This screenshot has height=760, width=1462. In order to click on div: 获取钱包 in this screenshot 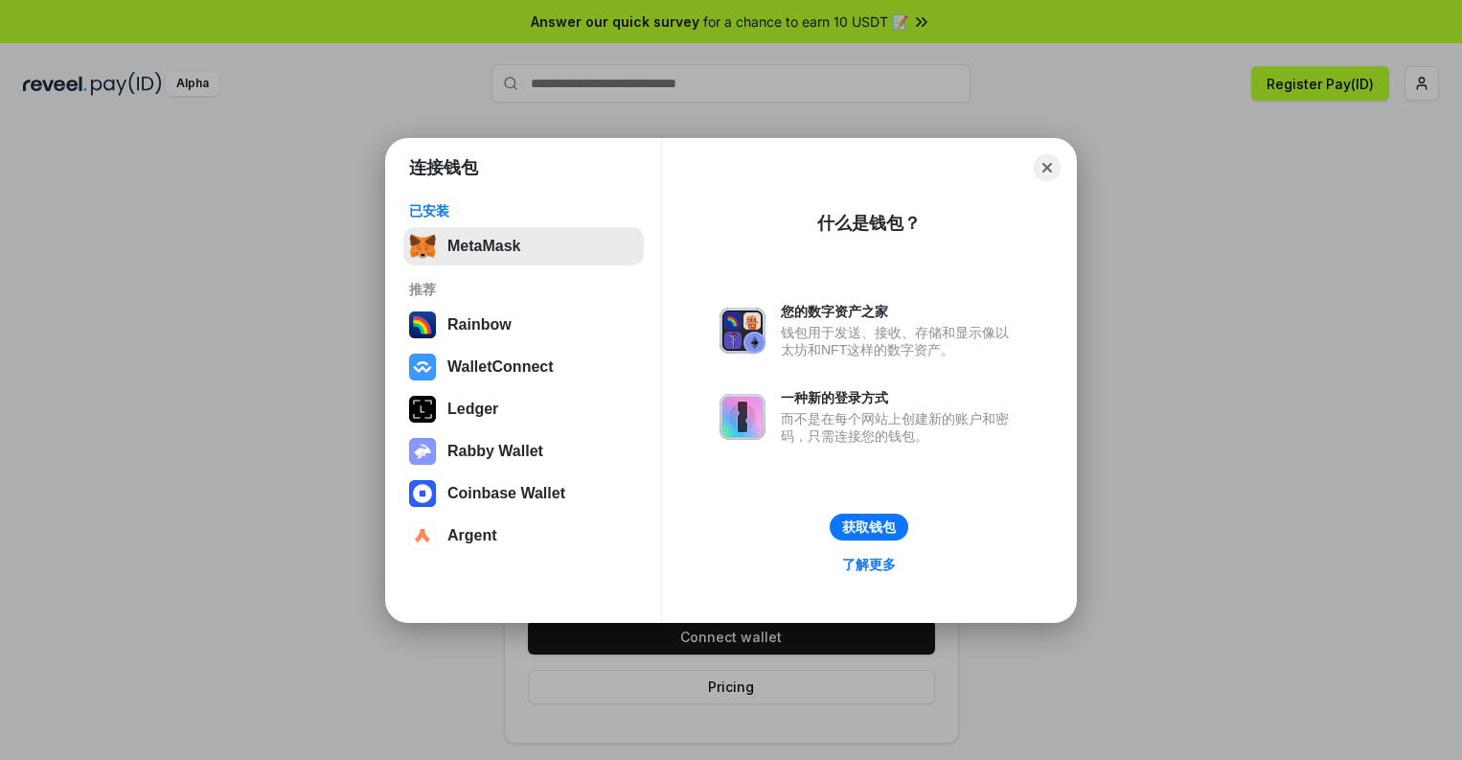, I will do `click(869, 527)`.